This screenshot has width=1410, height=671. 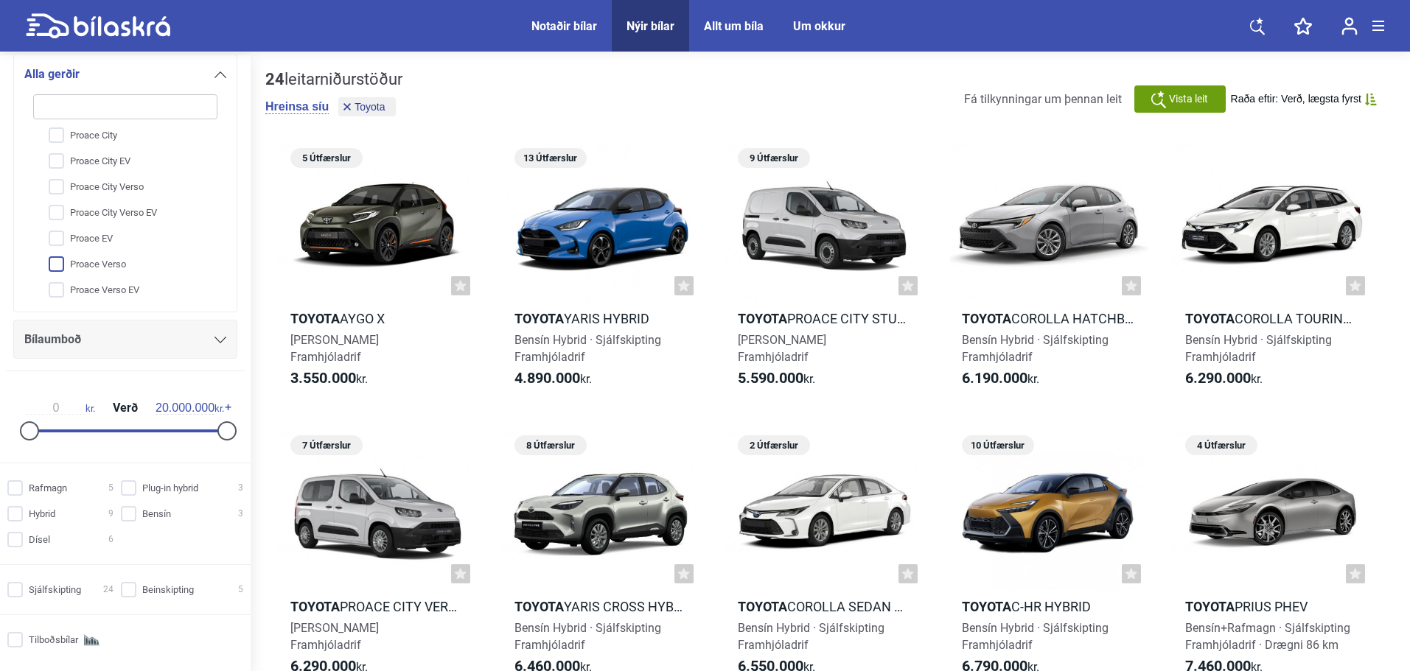 I want to click on h2: Corolla Hatchback Hybrid, so click(x=1049, y=318).